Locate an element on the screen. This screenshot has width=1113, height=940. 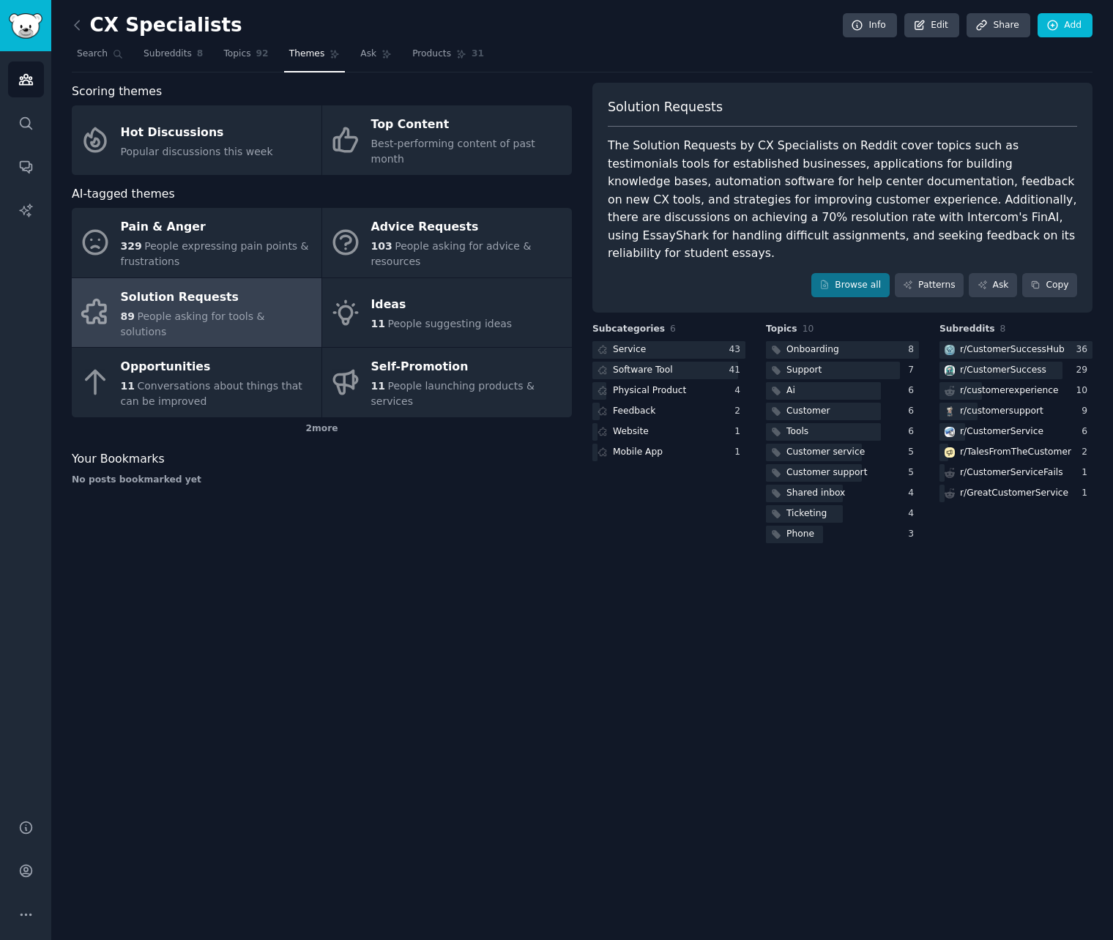
div: Customer support is located at coordinates (826, 473).